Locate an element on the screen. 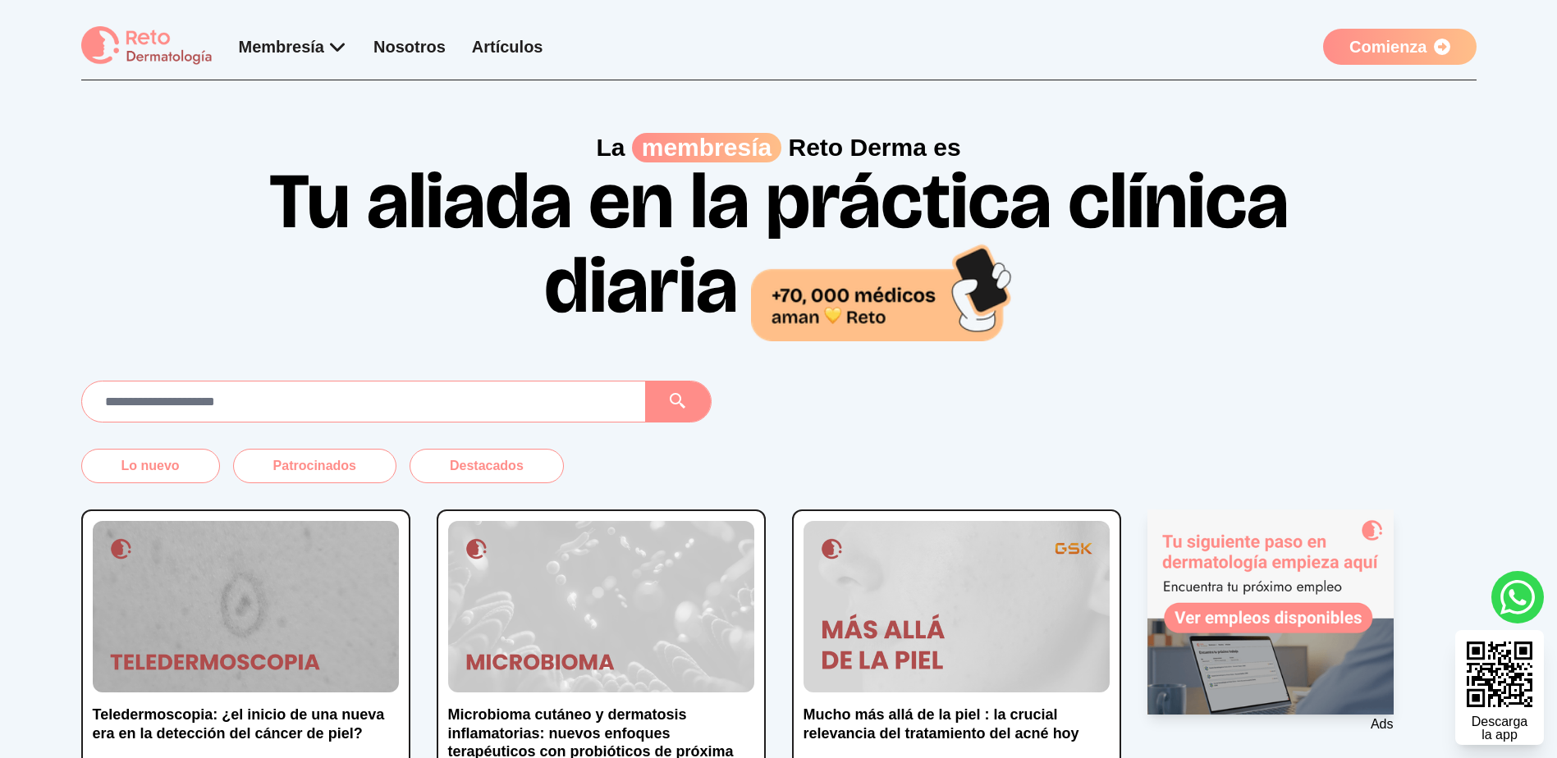  img: logo Reto dermatología is located at coordinates (147, 46).